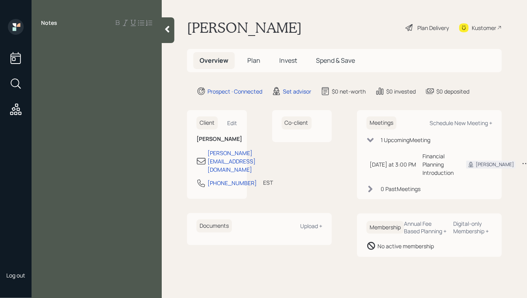  What do you see at coordinates (473, 227) in the screenshot?
I see `div: Digital-only Membership +` at bounding box center [473, 227].